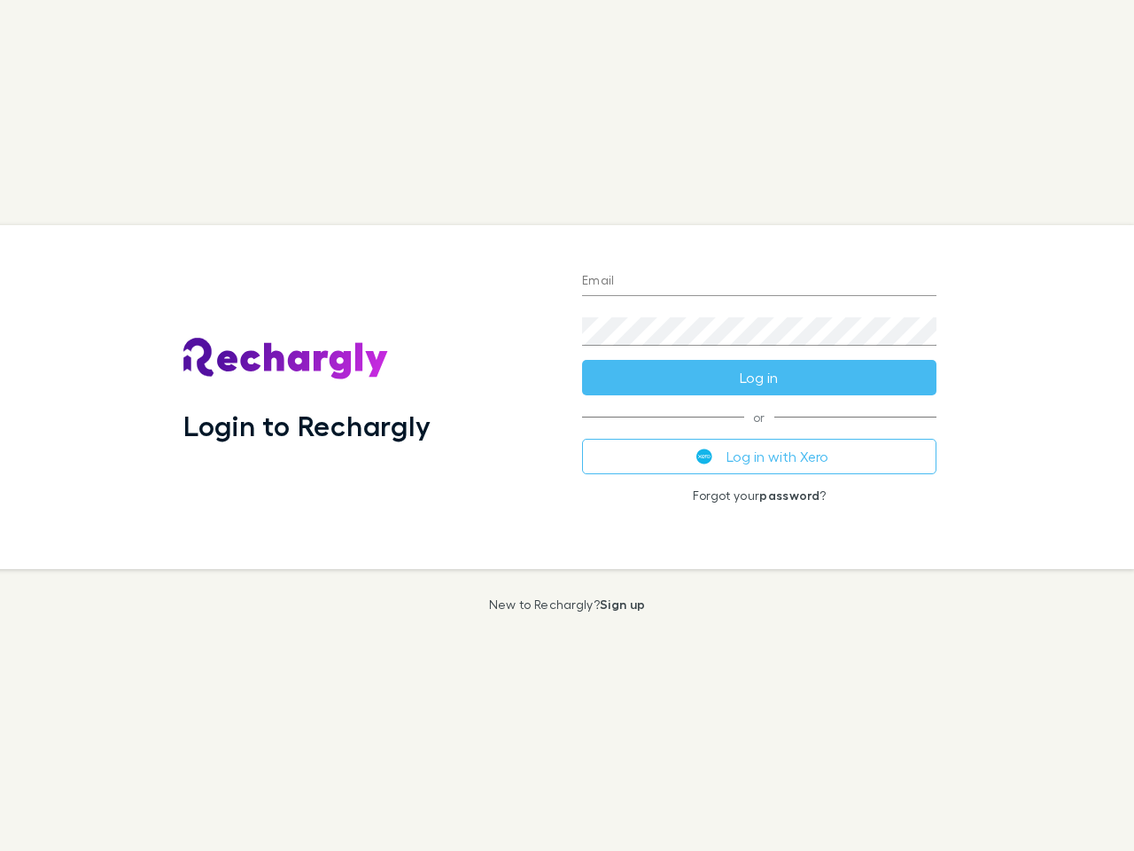  What do you see at coordinates (760, 378) in the screenshot?
I see `button: Log in` at bounding box center [760, 378].